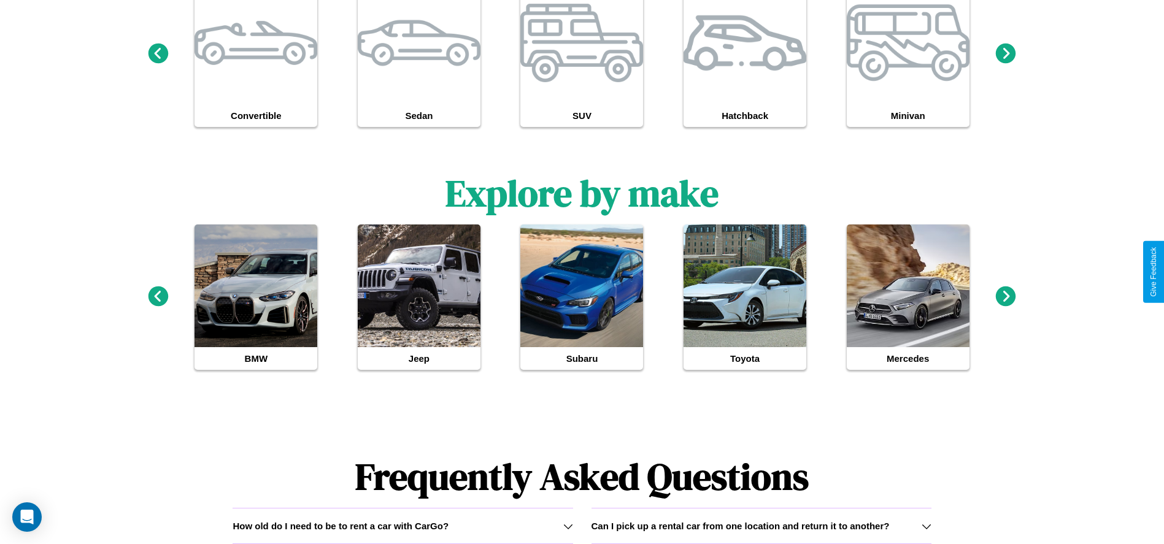 This screenshot has height=544, width=1164. Describe the element at coordinates (419, 358) in the screenshot. I see `h4: Jeep` at that location.